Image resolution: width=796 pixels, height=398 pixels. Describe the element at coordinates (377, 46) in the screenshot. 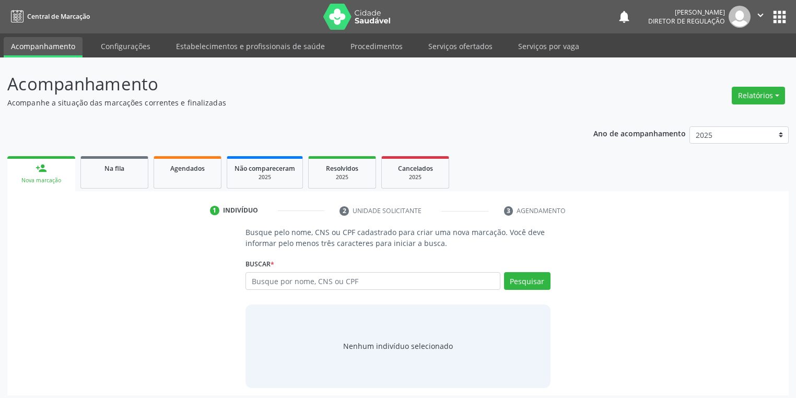

I see `a: Procedimentos` at that location.